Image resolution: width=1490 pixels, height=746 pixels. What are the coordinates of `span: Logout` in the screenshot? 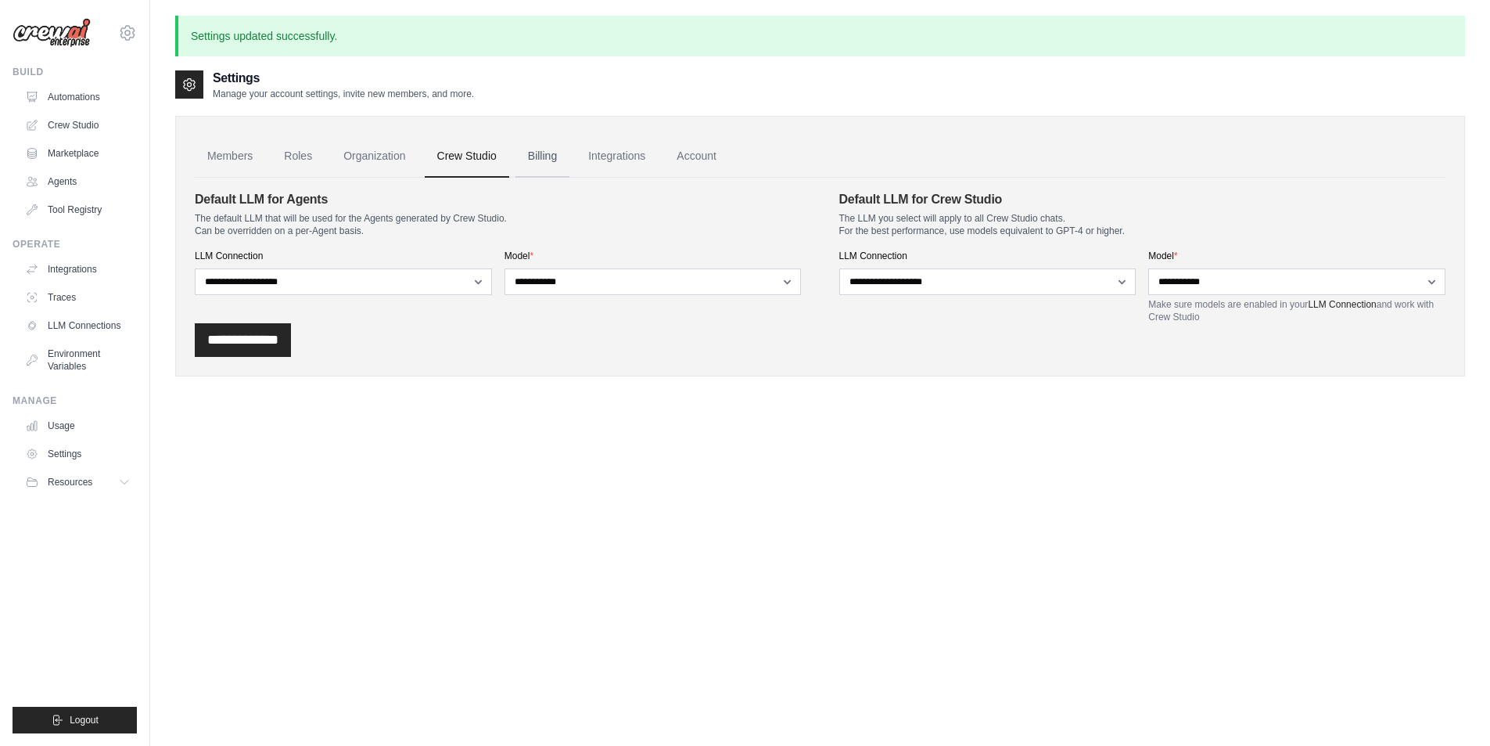 It's located at (84, 720).